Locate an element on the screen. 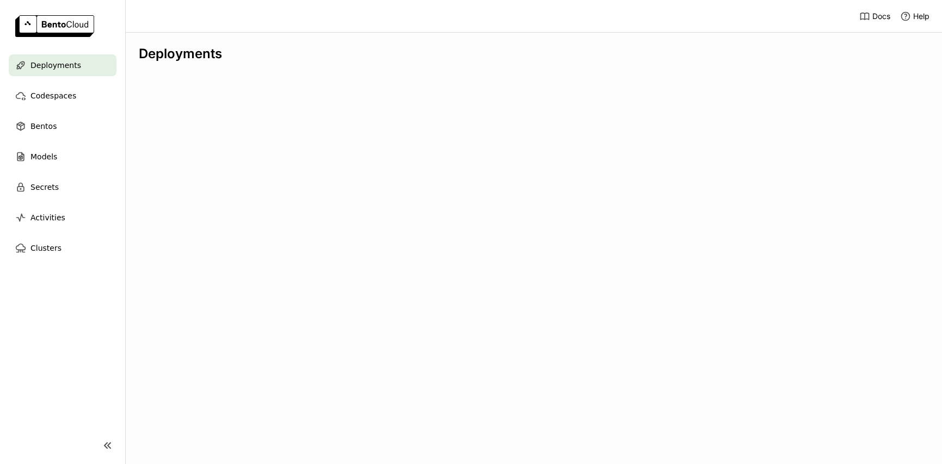 Image resolution: width=942 pixels, height=464 pixels. span: Activities is located at coordinates (48, 218).